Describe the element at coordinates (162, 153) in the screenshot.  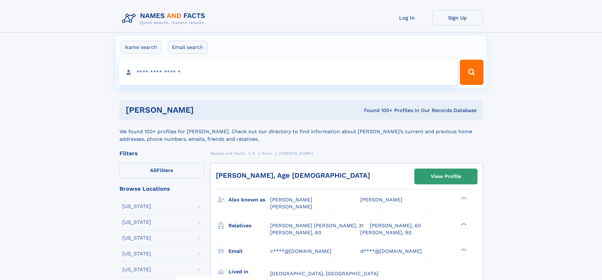
I see `div: Filters` at that location.